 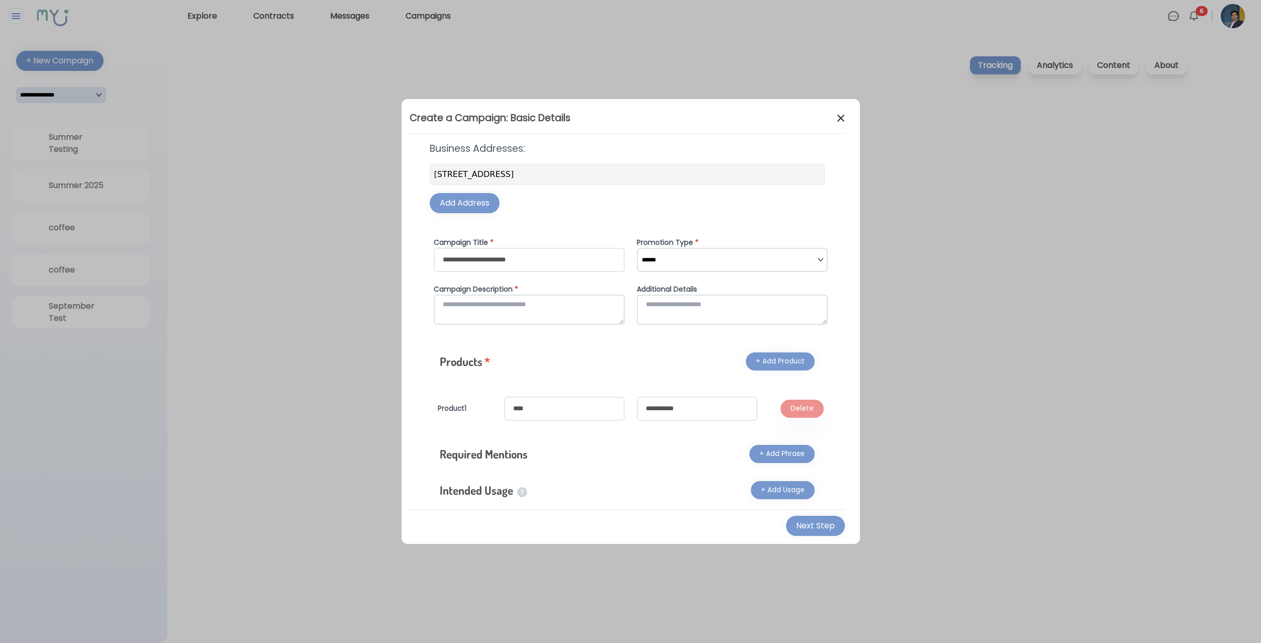 I want to click on button: Delete, so click(x=802, y=409).